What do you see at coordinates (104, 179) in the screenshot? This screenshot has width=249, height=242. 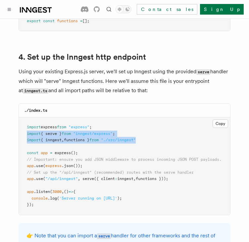 I see `span: ({ client` at bounding box center [104, 179].